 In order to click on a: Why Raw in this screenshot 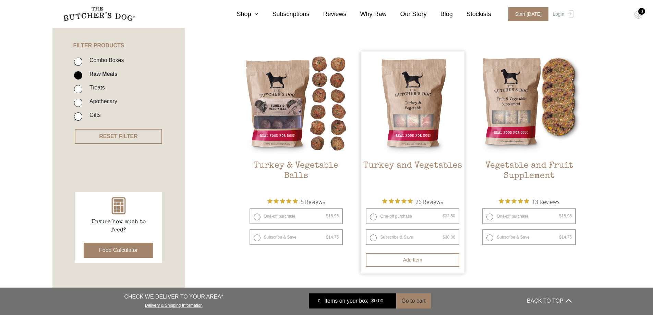, I will do `click(367, 14)`.